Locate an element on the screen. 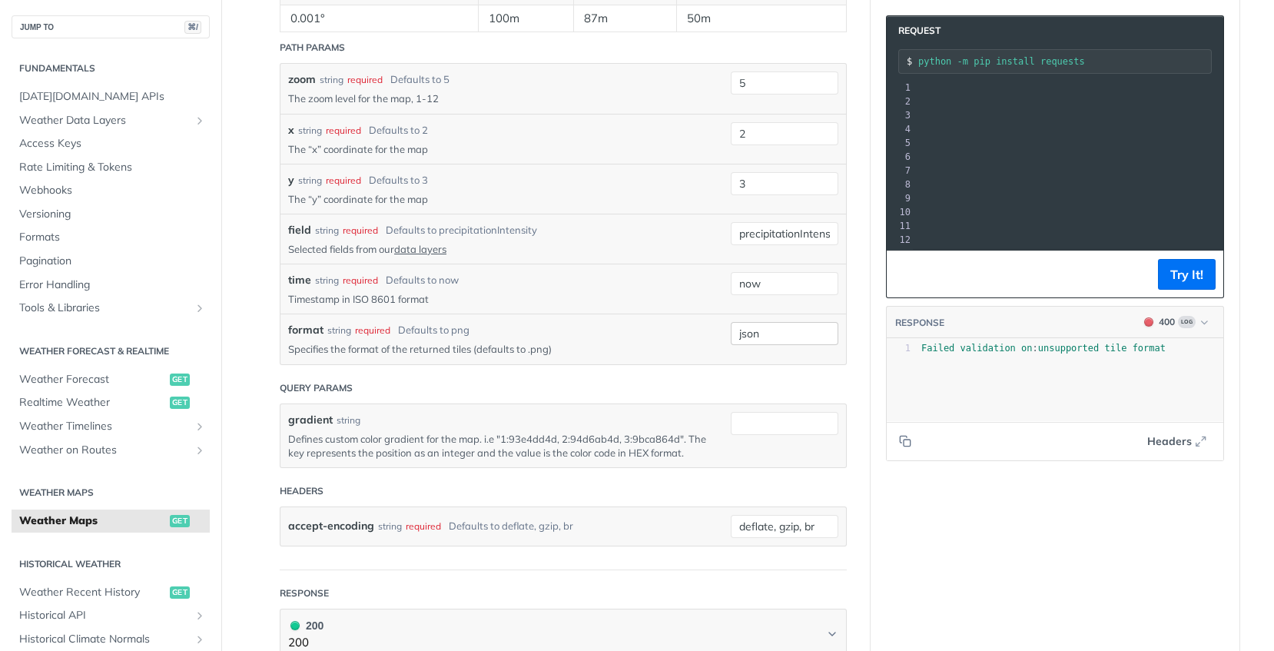  label: gradient is located at coordinates (310, 420).